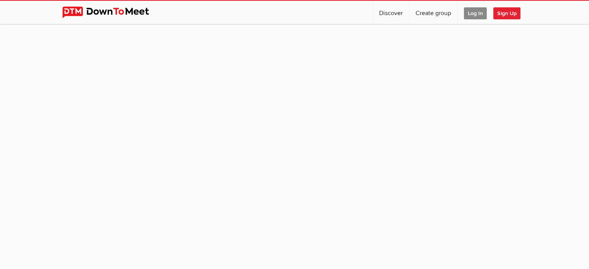 The width and height of the screenshot is (589, 269). I want to click on span: Sign Up, so click(507, 13).